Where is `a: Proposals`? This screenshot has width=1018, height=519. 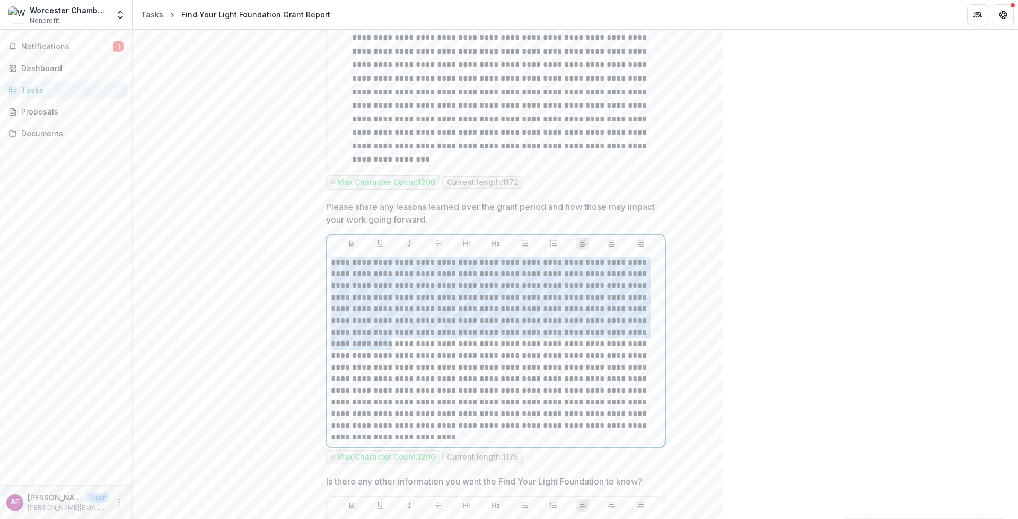 a: Proposals is located at coordinates (66, 111).